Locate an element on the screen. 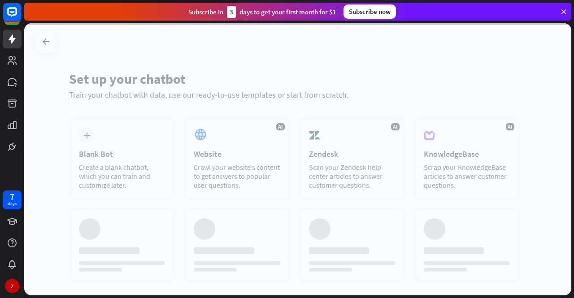 The image size is (574, 298). div: 3 is located at coordinates (231, 12).